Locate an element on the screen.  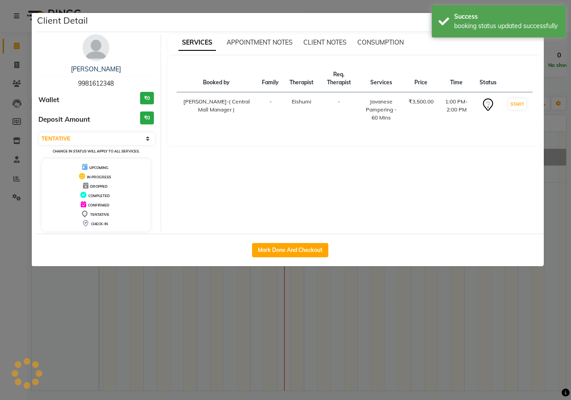
button: START is located at coordinates (517, 104).